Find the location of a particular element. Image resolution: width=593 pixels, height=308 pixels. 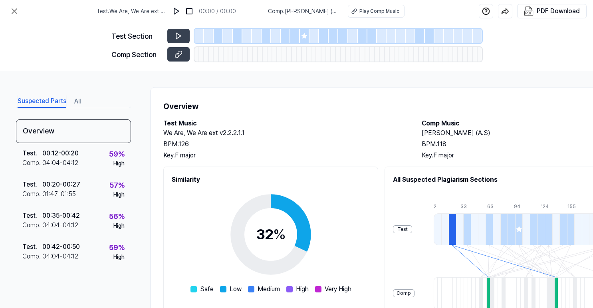

img: stop is located at coordinates (189, 11).